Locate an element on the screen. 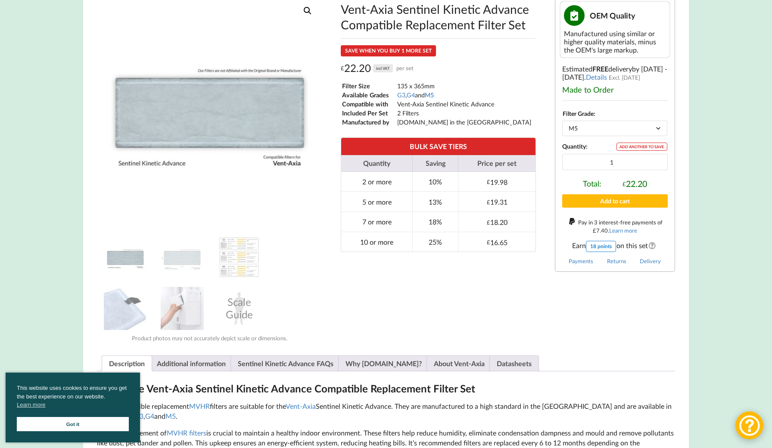 The height and width of the screenshot is (448, 772). a: Details is located at coordinates (596, 77).